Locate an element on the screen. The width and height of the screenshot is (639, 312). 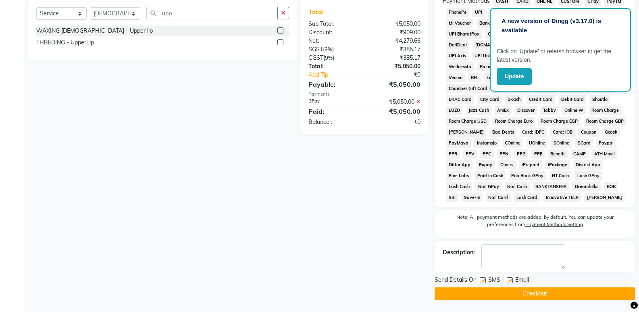
span: Gcash is located at coordinates (611, 132).